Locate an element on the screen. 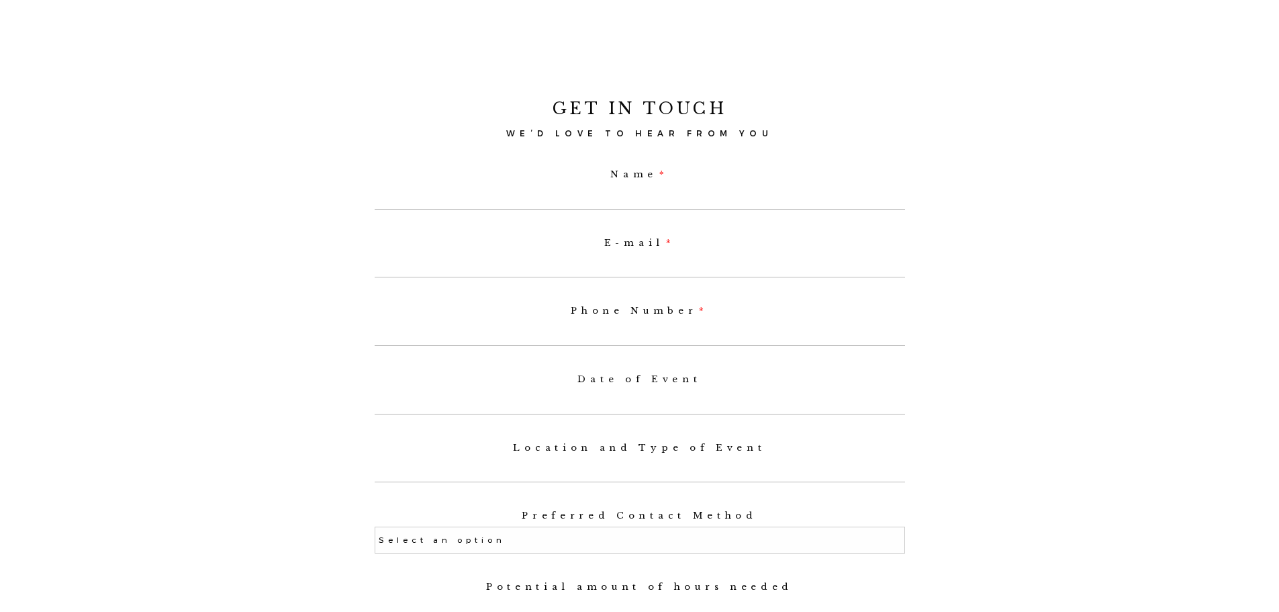 The image size is (1279, 612). h2: GET IN TOUCH is located at coordinates (639, 109).